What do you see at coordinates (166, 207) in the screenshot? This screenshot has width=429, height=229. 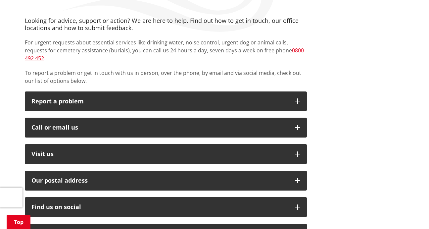 I see `button: Find us on social` at bounding box center [166, 207].